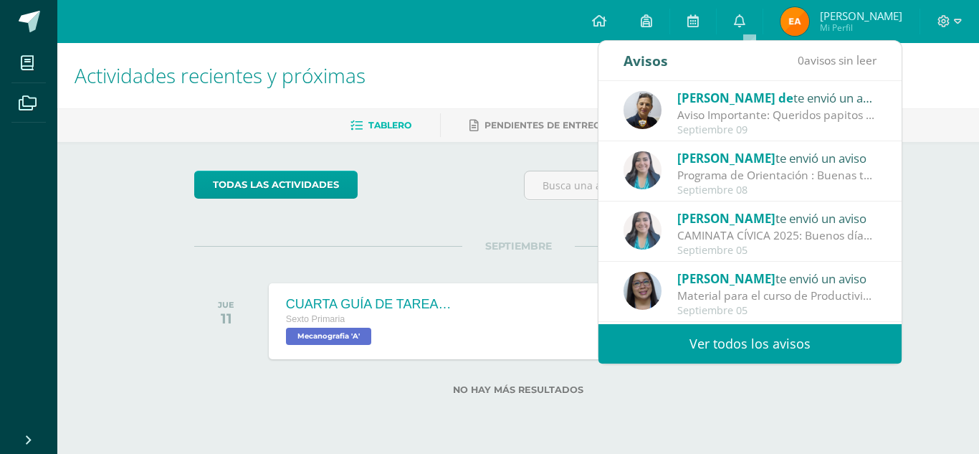  Describe the element at coordinates (328, 336) in the screenshot. I see `span: Mecanografia 'A'` at that location.